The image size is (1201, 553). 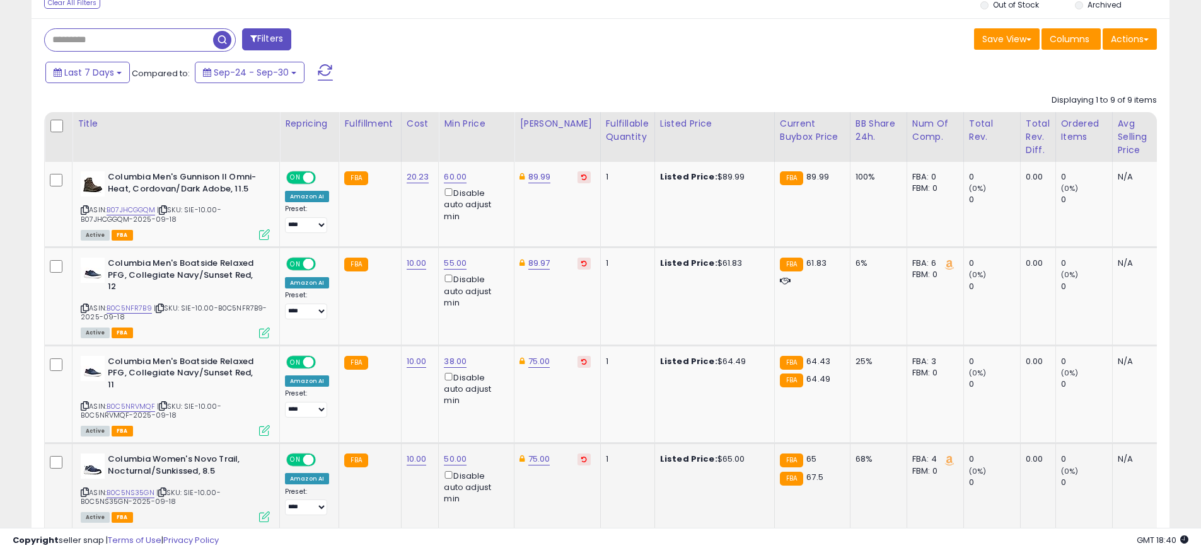 I want to click on div: Cost, so click(x=420, y=124).